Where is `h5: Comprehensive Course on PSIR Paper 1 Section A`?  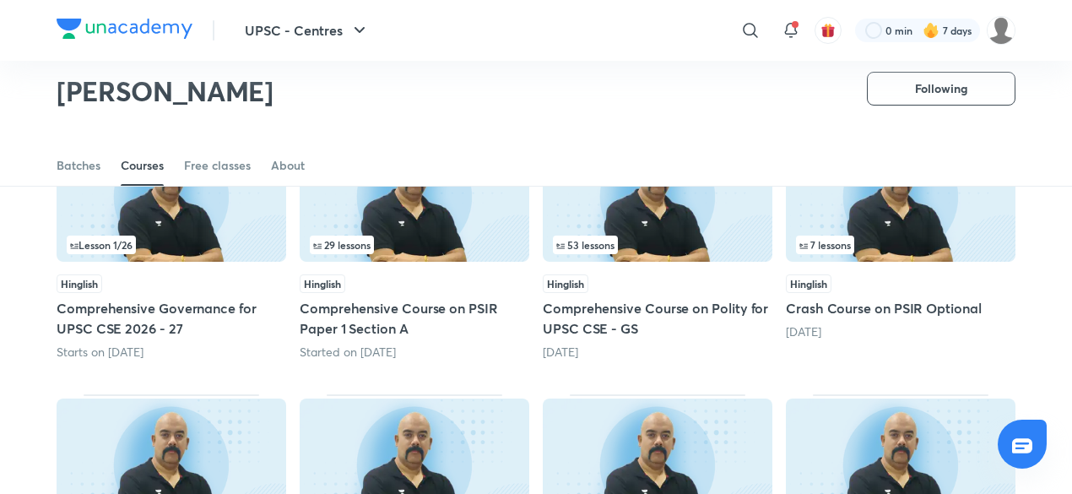
h5: Comprehensive Course on PSIR Paper 1 Section A is located at coordinates (415, 318).